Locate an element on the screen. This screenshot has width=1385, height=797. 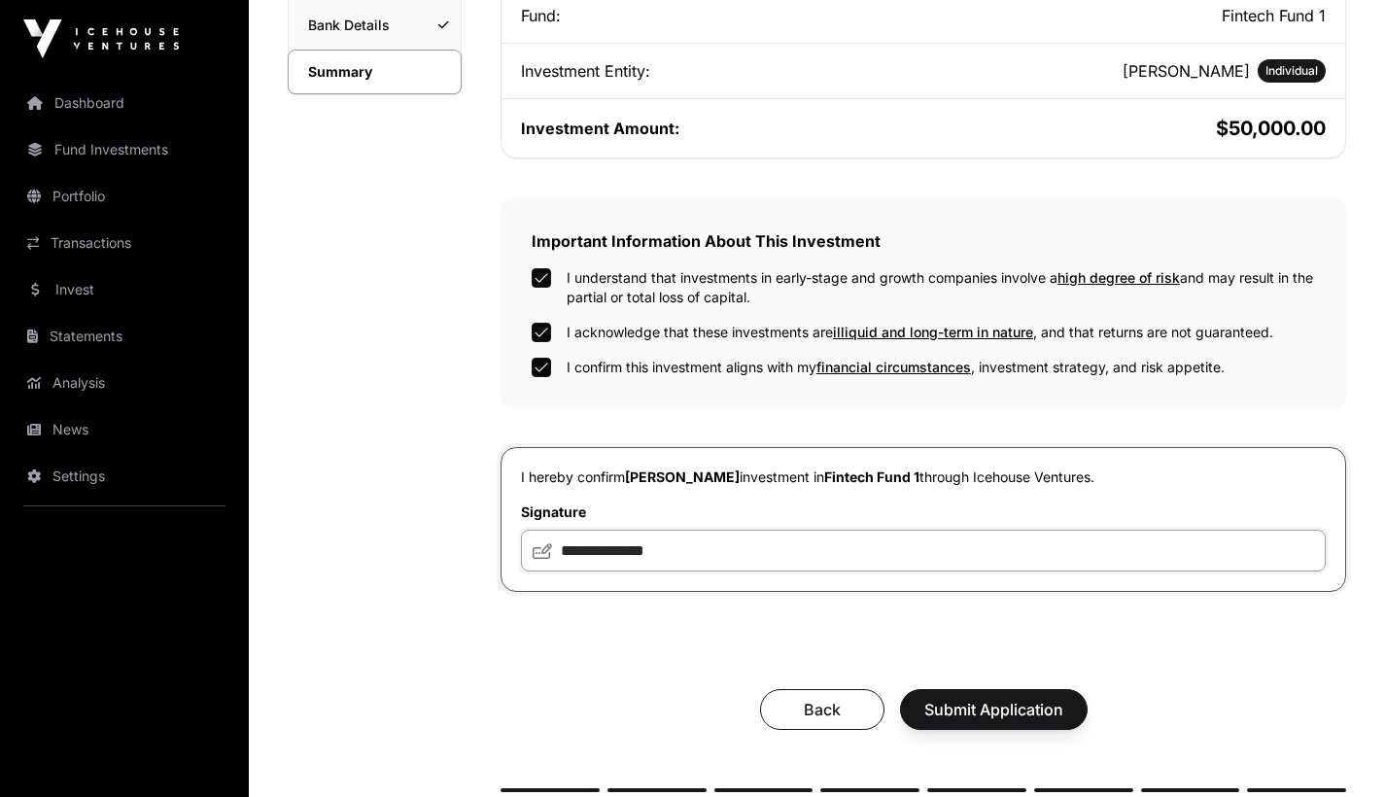
label: I confirm this investment aligns with my , investment strategy, and risk appetite. is located at coordinates (895, 367).